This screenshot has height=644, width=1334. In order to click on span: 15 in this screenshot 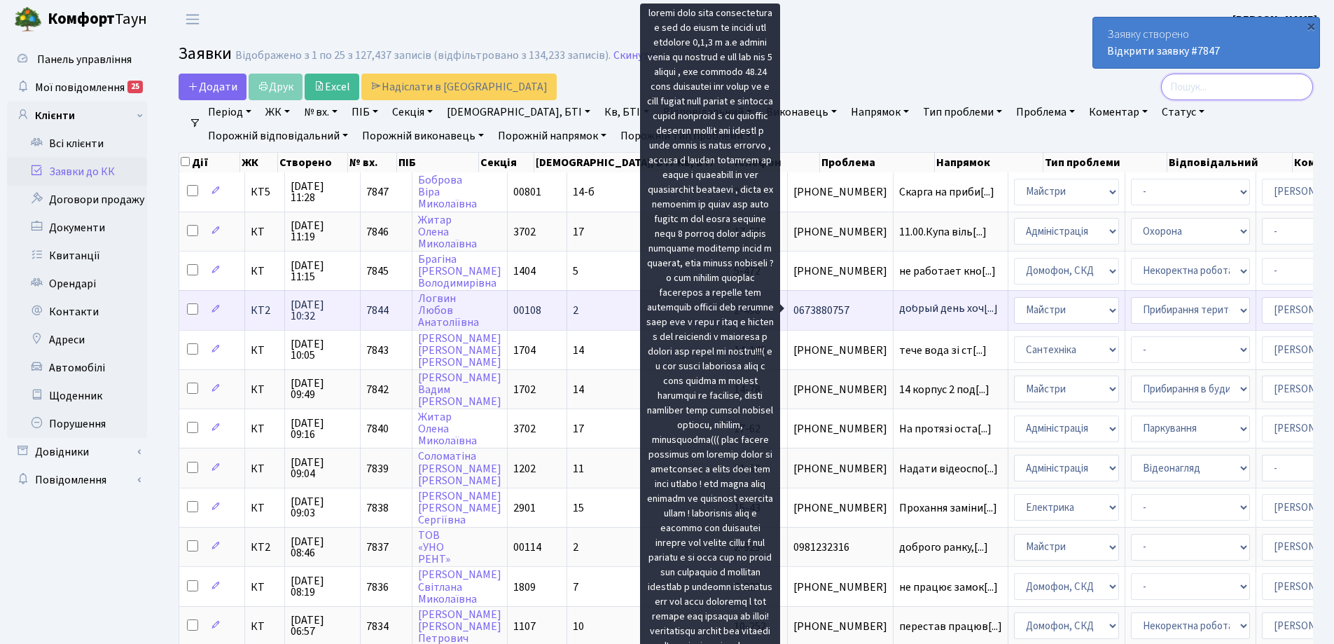, I will do `click(579, 508)`.